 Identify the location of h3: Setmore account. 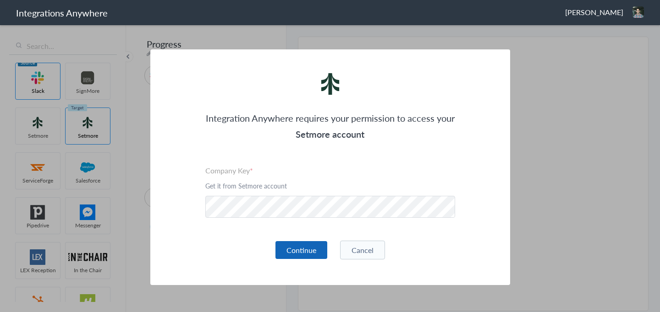
(330, 134).